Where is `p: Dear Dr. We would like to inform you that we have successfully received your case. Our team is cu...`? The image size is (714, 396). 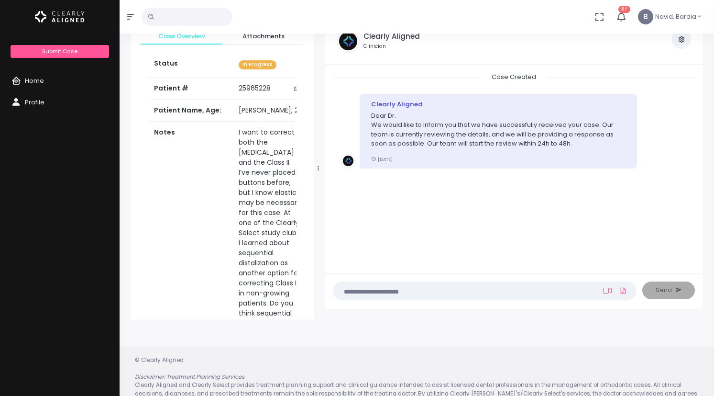 p: Dear Dr. We would like to inform you that we have successfully received your case. Our team is cu... is located at coordinates (499, 130).